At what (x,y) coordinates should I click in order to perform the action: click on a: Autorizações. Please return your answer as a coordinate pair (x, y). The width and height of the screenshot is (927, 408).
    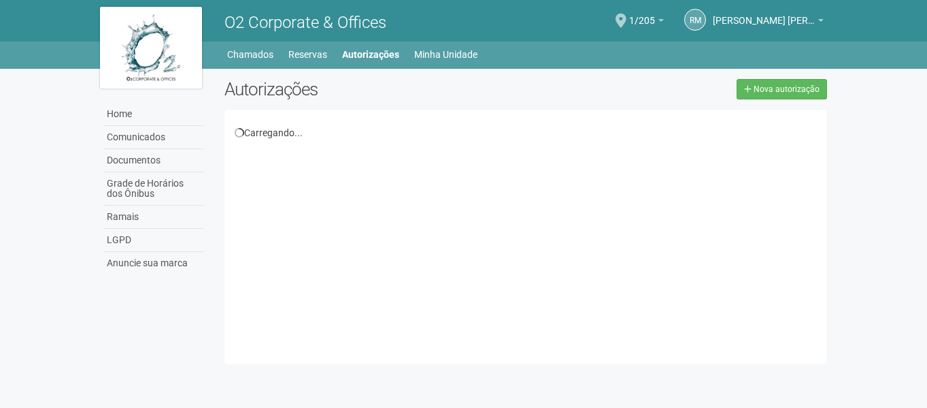
    Looking at the image, I should click on (371, 54).